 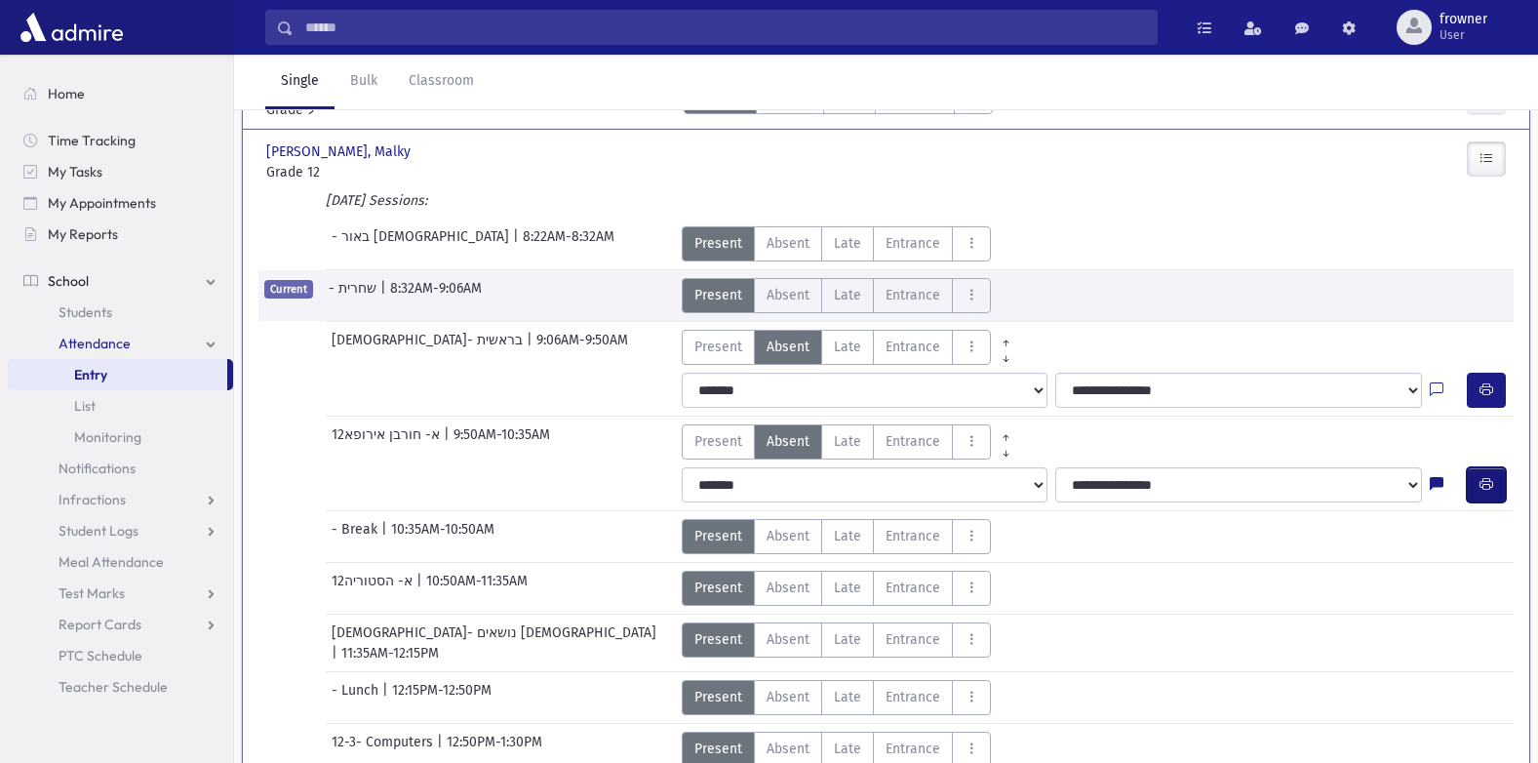 I want to click on span: 10:50AM-11:35AM, so click(x=477, y=588).